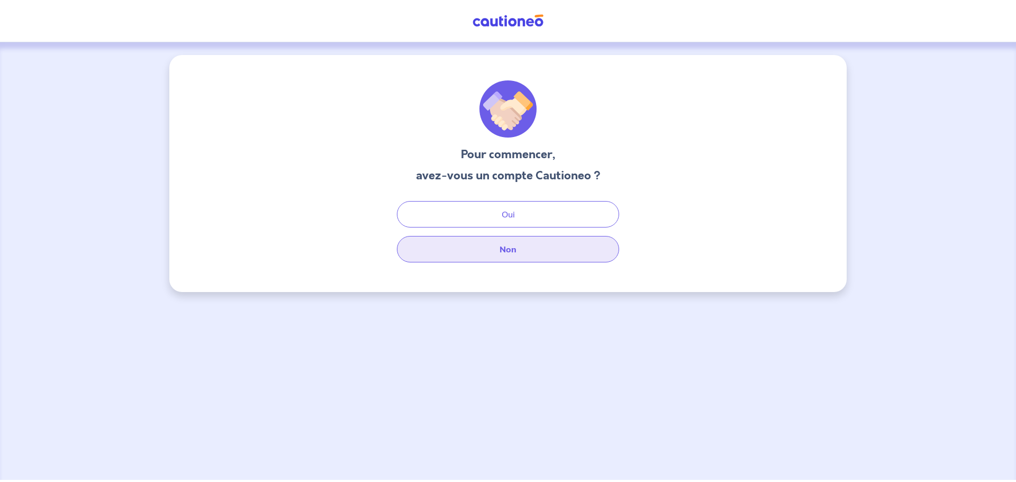  What do you see at coordinates (508, 249) in the screenshot?
I see `button: Non` at bounding box center [508, 249].